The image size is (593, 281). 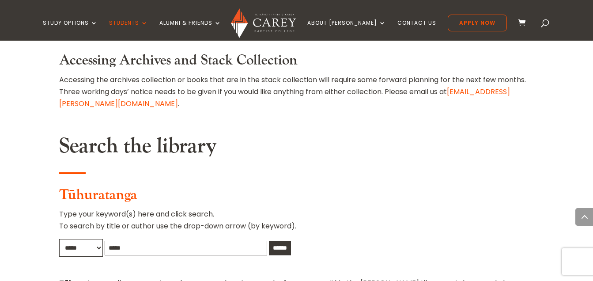 What do you see at coordinates (296, 148) in the screenshot?
I see `h2: Search the library` at bounding box center [296, 148].